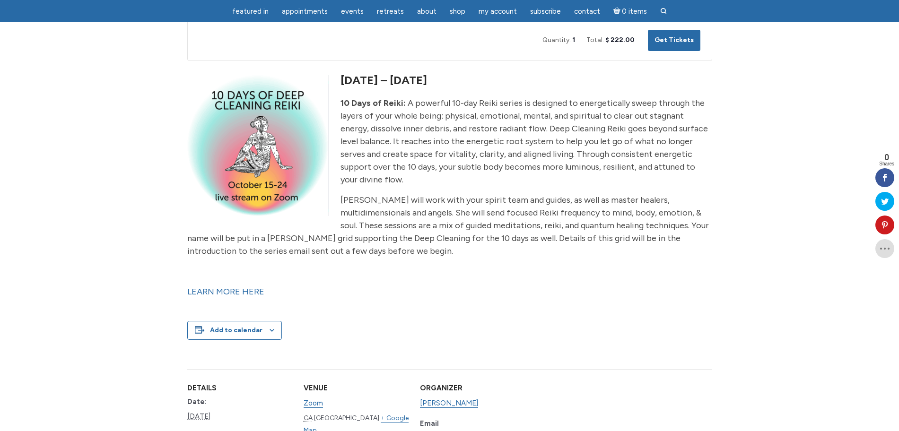  Describe the element at coordinates (236, 330) in the screenshot. I see `button: View links to add events to your calendar` at that location.